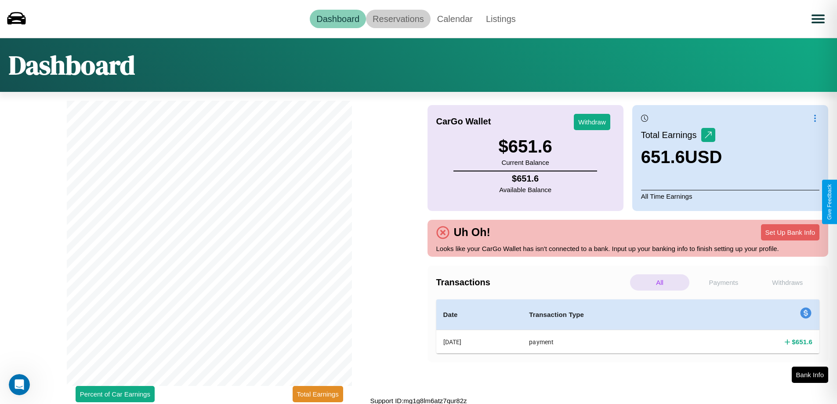 The width and height of the screenshot is (837, 404). I want to click on button: Open menu, so click(818, 19).